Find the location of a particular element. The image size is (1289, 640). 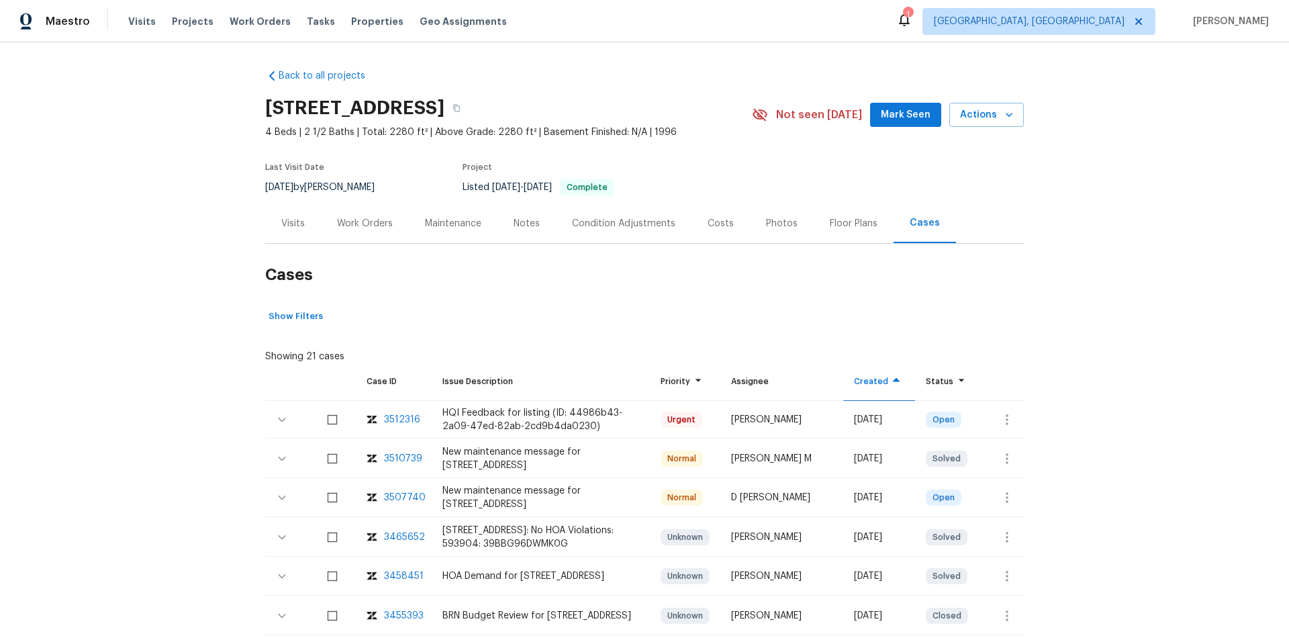

button: Show Filters is located at coordinates (296, 316).